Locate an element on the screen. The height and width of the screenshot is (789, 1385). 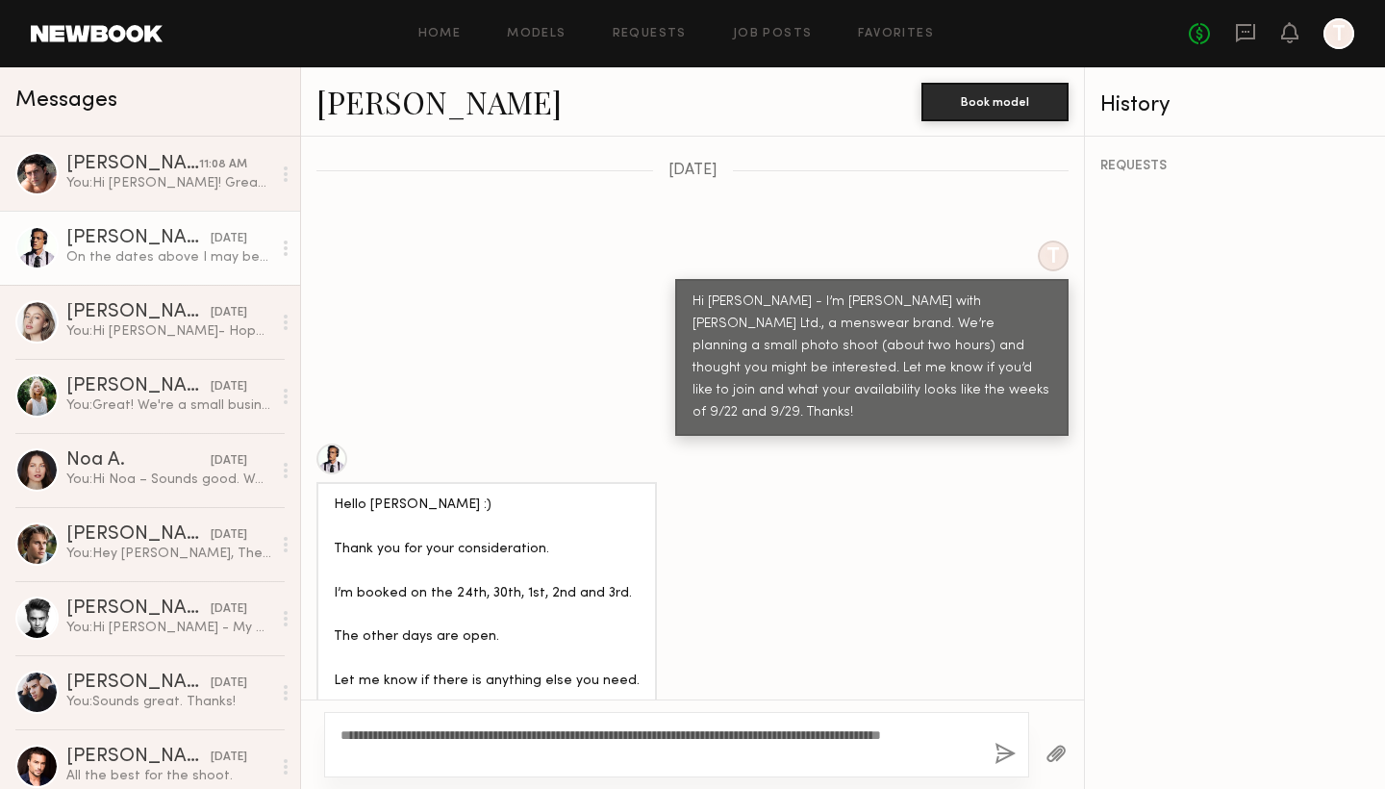
a: Book model is located at coordinates (995, 100).